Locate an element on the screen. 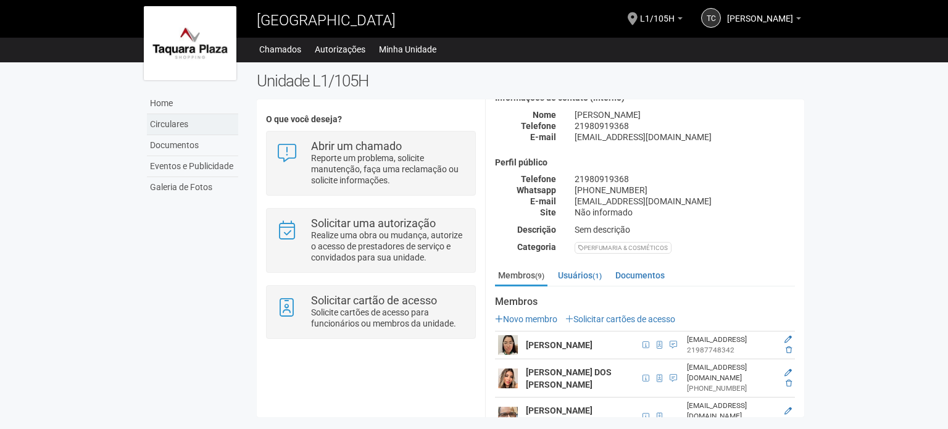 The image size is (948, 429). a: Abrir um chamado Reporte um problema, solicite manutenção, faça uma reclamação ou solicite inform... is located at coordinates (370, 163).